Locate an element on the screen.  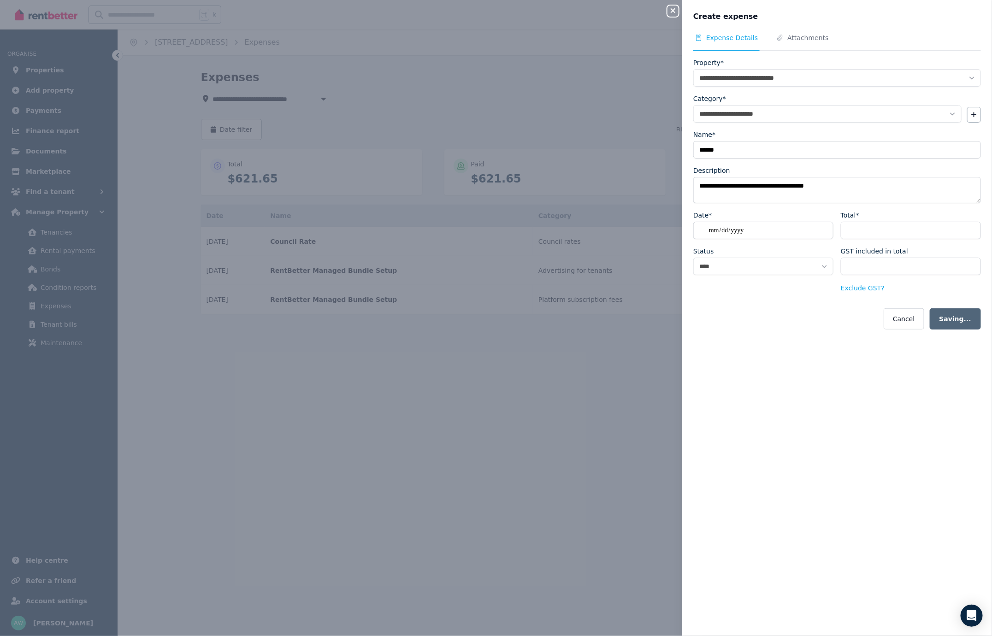
button: Exclude GST? is located at coordinates (862, 288).